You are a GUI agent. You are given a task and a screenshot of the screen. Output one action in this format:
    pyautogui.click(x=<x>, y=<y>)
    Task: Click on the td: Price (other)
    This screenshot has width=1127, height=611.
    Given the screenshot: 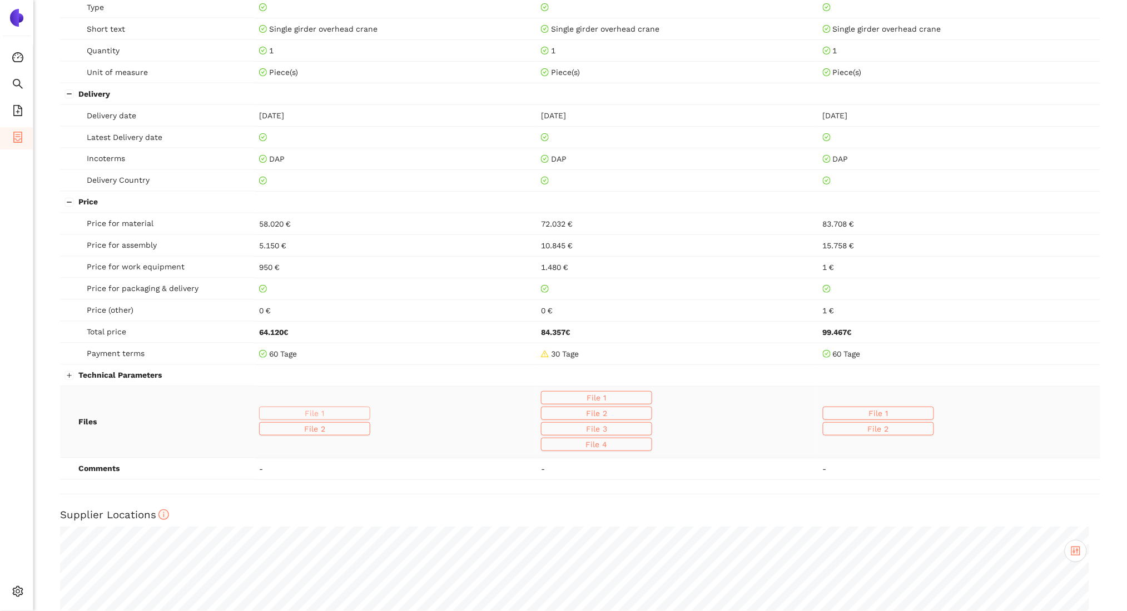 What is the action you would take?
    pyautogui.click(x=157, y=311)
    